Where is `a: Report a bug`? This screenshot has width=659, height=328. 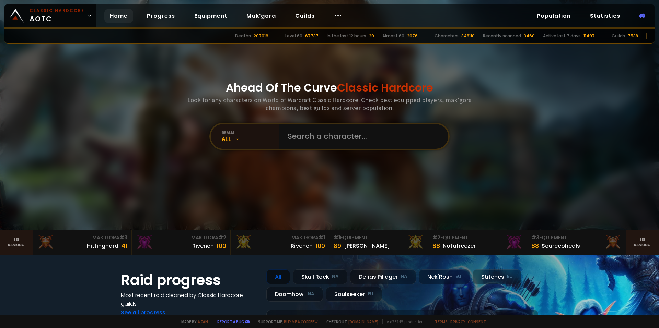 a: Report a bug is located at coordinates (230, 322).